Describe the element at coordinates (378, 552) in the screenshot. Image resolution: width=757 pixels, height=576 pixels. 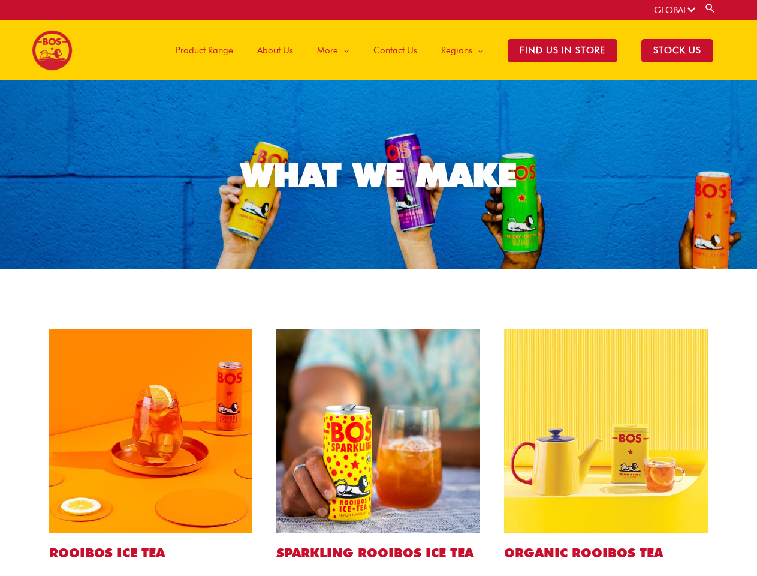
I see `h2: SPARKLING ROOIBOS ICE TEA` at that location.